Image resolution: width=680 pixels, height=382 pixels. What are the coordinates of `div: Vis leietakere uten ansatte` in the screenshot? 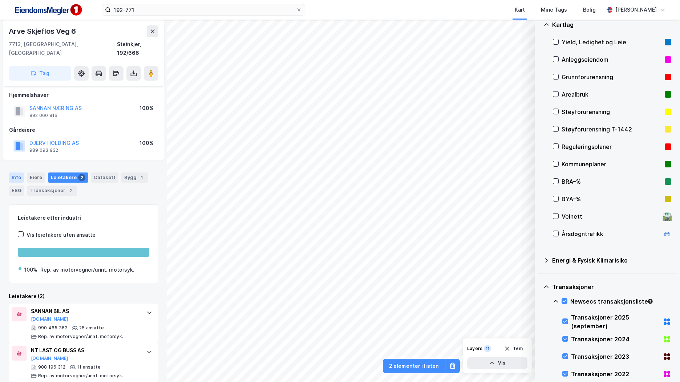 It's located at (61, 235).